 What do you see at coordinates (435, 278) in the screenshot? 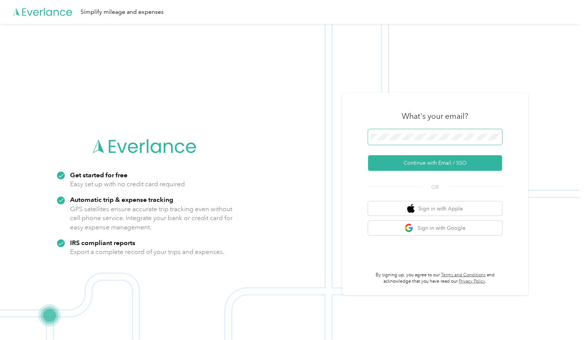
I see `p: By signing up, you agree to our and acknowledge that you have read our .` at bounding box center [435, 278].